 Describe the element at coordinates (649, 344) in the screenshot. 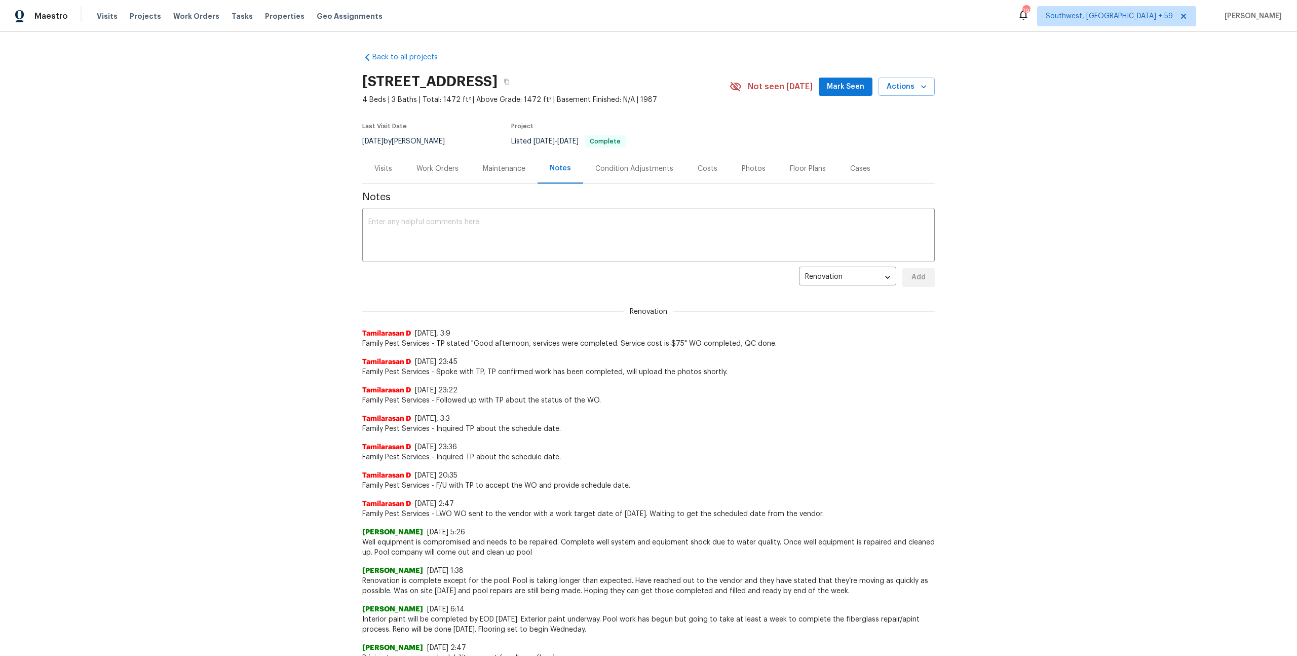

I see `span: Family Pest Services - TP stated "Good afternoon, services were completed. Service cost is $75" W...` at that location.